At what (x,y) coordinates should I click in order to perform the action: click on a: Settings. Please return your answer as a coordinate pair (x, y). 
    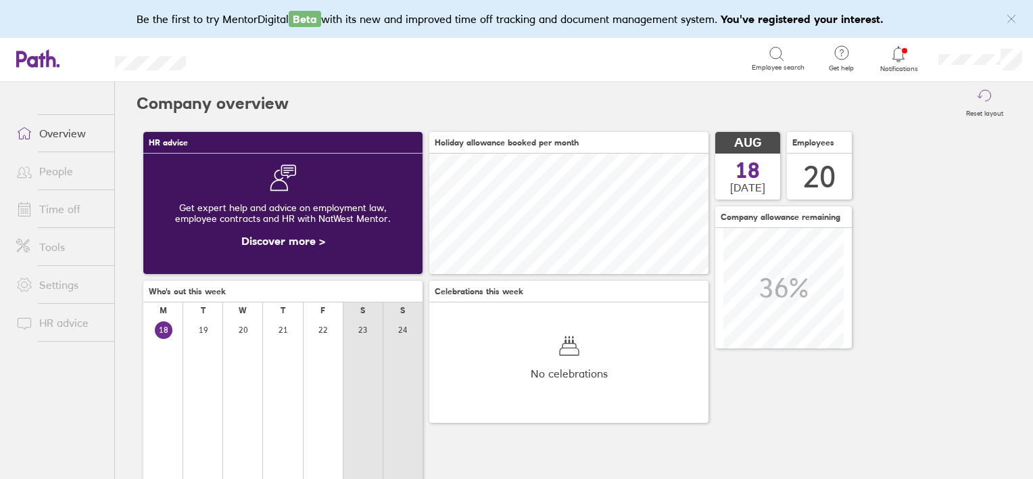
    Looking at the image, I should click on (59, 285).